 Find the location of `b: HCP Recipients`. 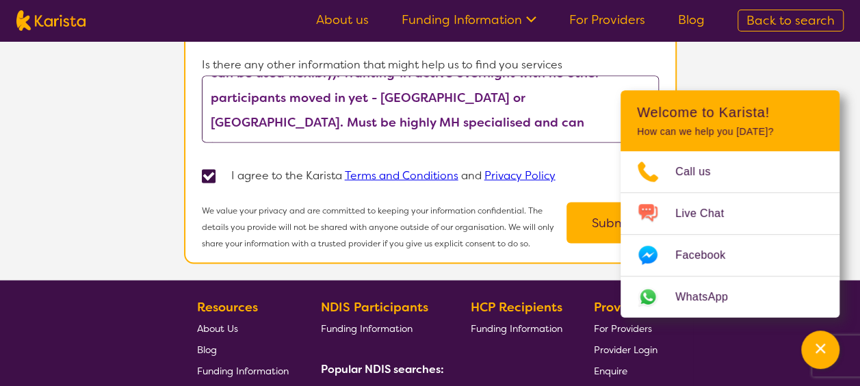

b: HCP Recipients is located at coordinates (516, 307).